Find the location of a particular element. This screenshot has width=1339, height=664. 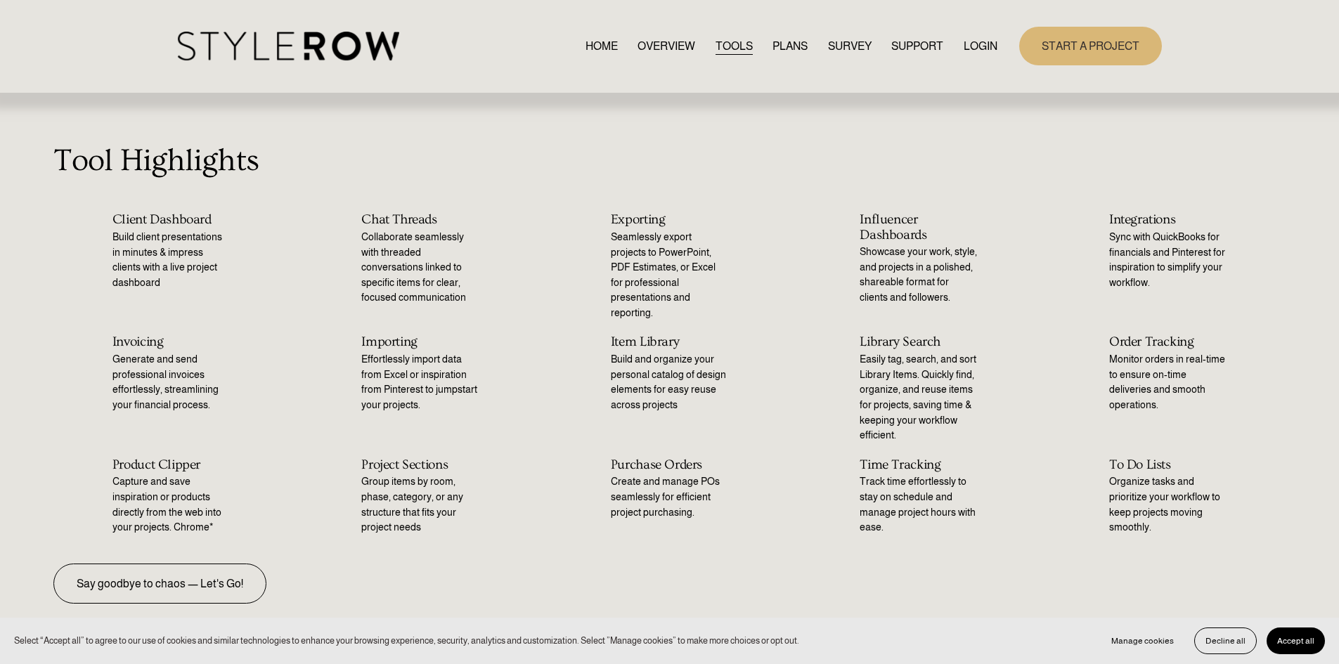

a: Say goodbye to chaos — Let's Go! is located at coordinates (160, 583).